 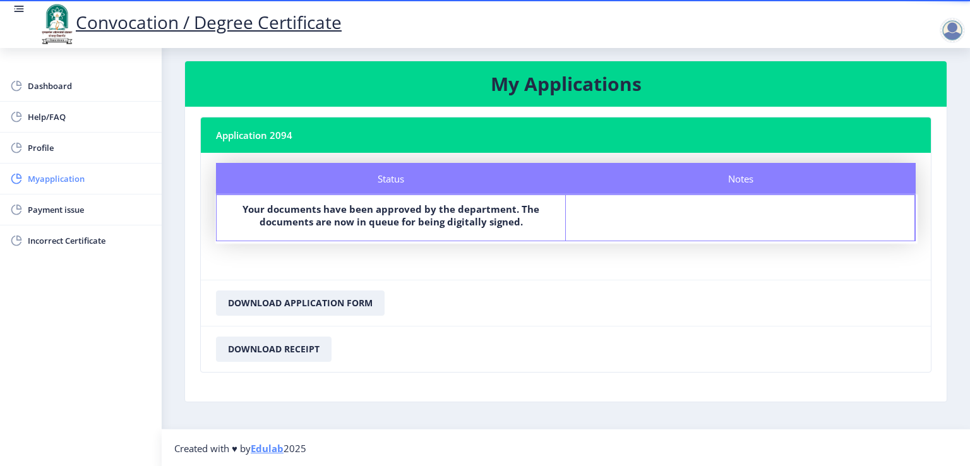 I want to click on h3: My Applications, so click(x=566, y=84).